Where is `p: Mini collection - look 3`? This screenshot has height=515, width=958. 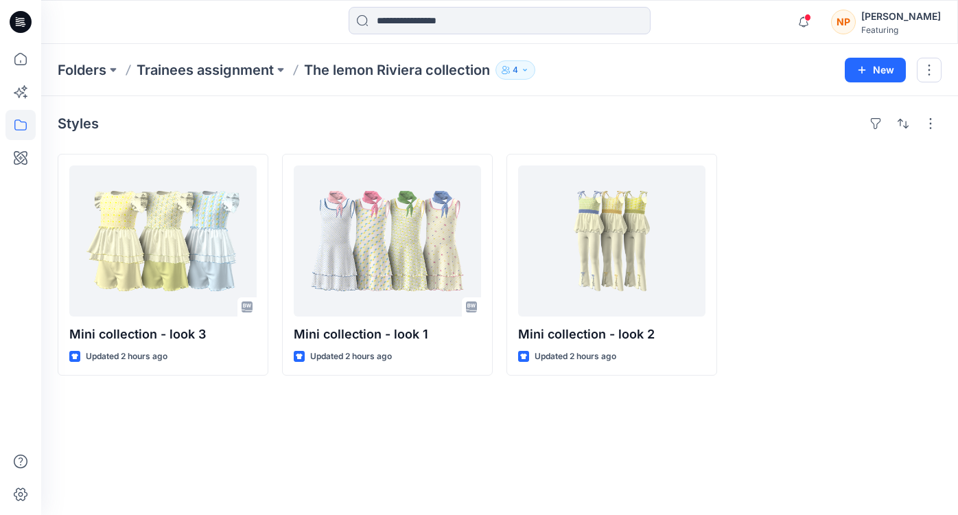 p: Mini collection - look 3 is located at coordinates (163, 334).